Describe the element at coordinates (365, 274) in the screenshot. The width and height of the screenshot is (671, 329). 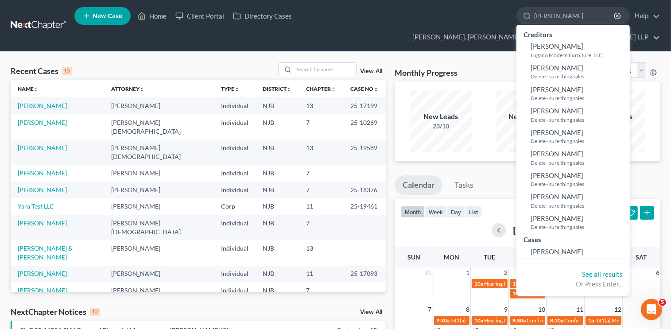
I see `td: 25-17093` at that location.